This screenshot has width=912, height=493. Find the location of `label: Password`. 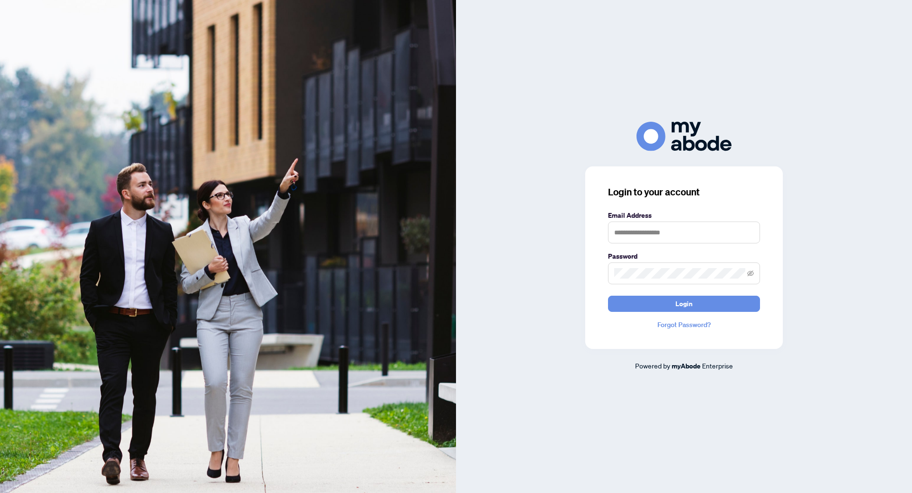

label: Password is located at coordinates (684, 256).